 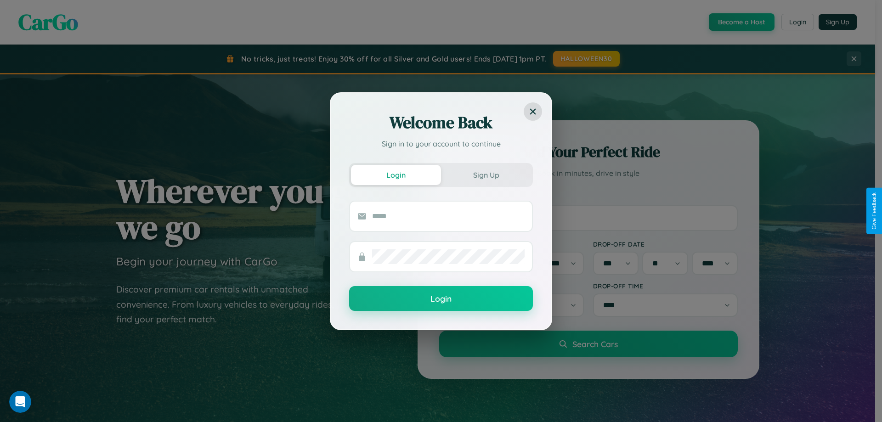 I want to click on h2: Welcome Back, so click(x=441, y=123).